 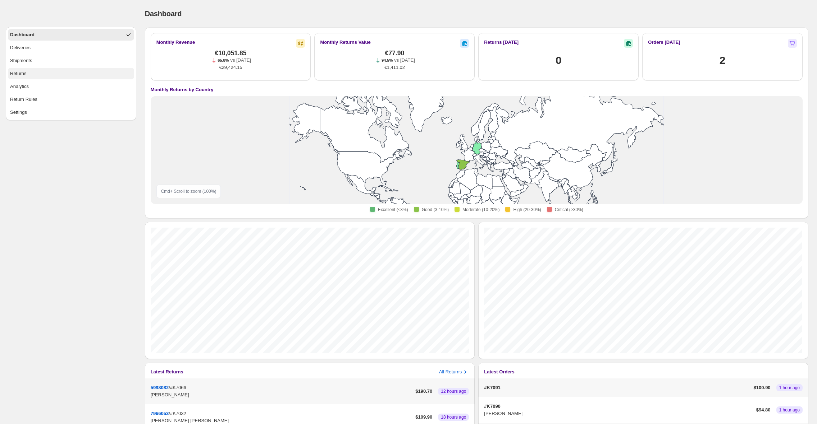 I want to click on span: Moderate (10-20%), so click(x=480, y=210).